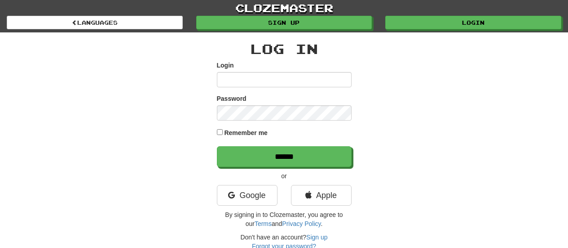  I want to click on p: By signing in to Clozemaster, you agree to our and ., so click(284, 219).